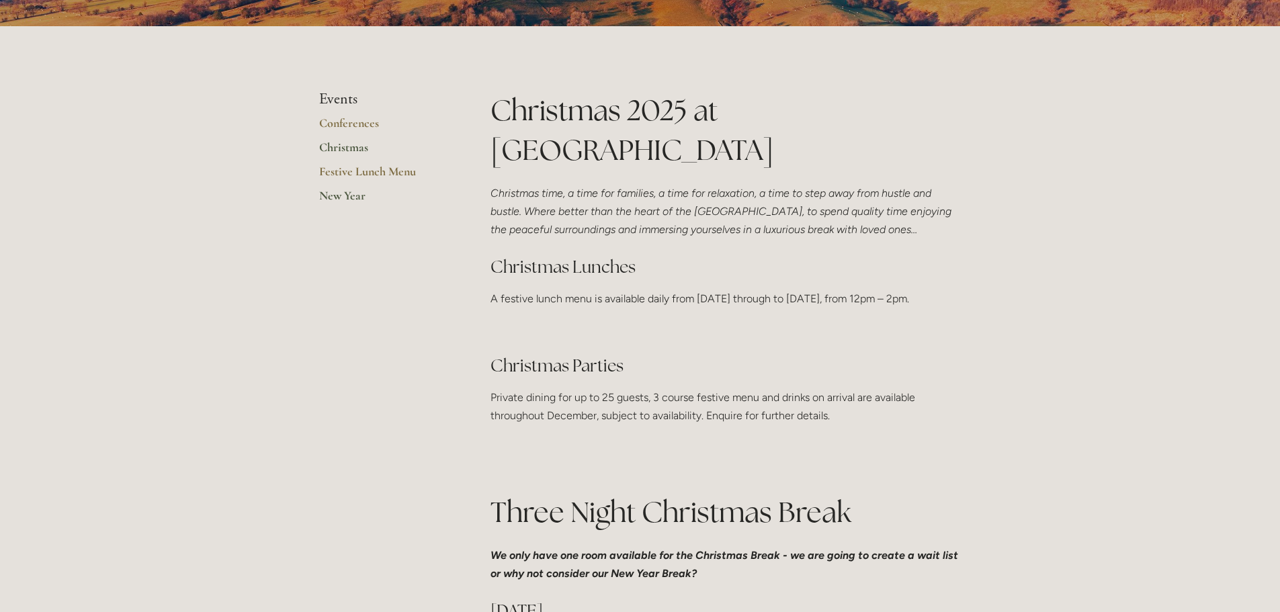 This screenshot has width=1280, height=612. What do you see at coordinates (383, 176) in the screenshot?
I see `a: Festive Lunch Menu` at bounding box center [383, 176].